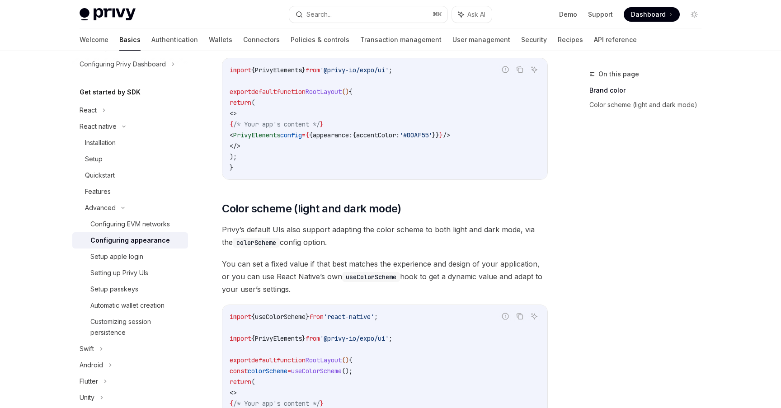 The image size is (781, 408). Describe the element at coordinates (619, 74) in the screenshot. I see `span: On this page` at that location.